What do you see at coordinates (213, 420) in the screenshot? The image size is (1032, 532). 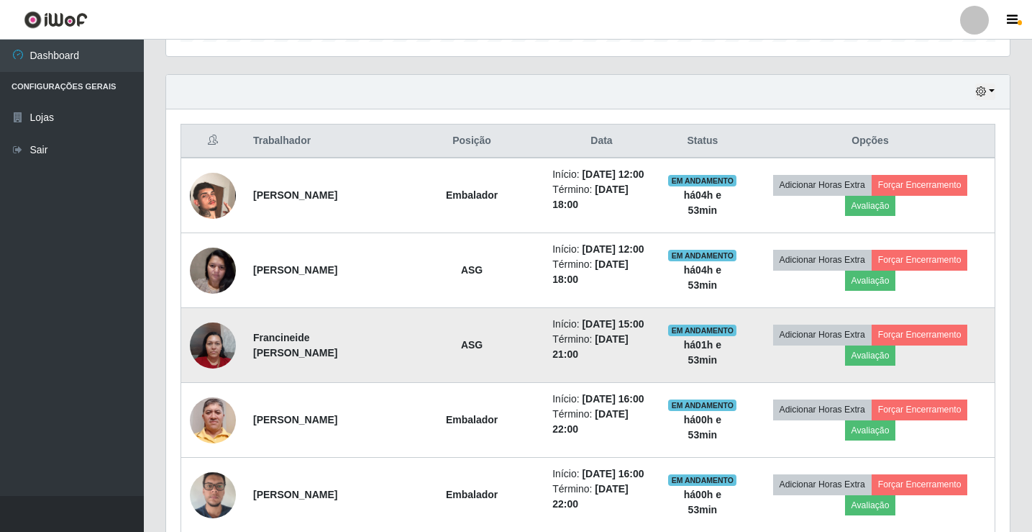 I see `img: 1687914027317.jpeg` at bounding box center [213, 420].